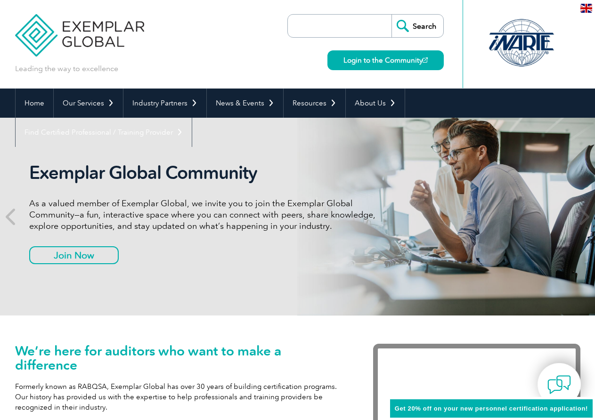  What do you see at coordinates (385, 60) in the screenshot?
I see `a: Login to the Community` at bounding box center [385, 60].